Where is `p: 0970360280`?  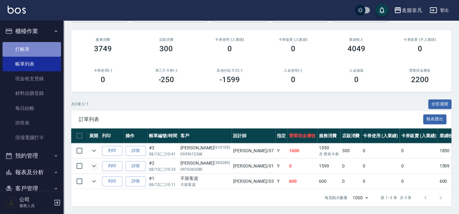
p: 0970360280 is located at coordinates (205, 169).